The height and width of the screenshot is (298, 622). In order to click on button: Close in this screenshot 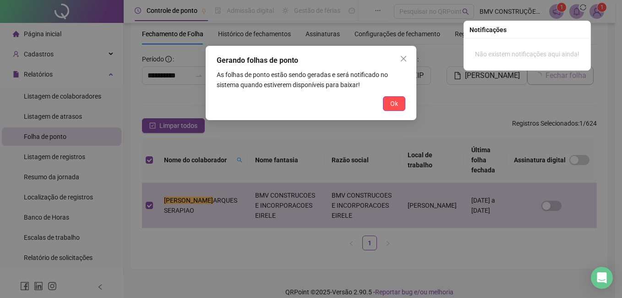, I will do `click(404, 59)`.